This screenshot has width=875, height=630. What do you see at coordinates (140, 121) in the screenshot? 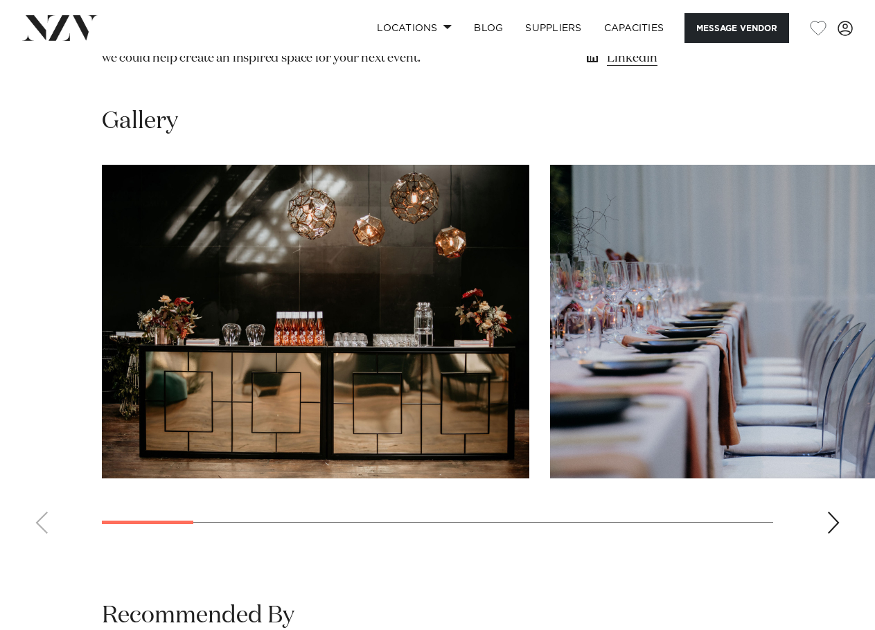
I see `h2: Gallery` at bounding box center [140, 121].